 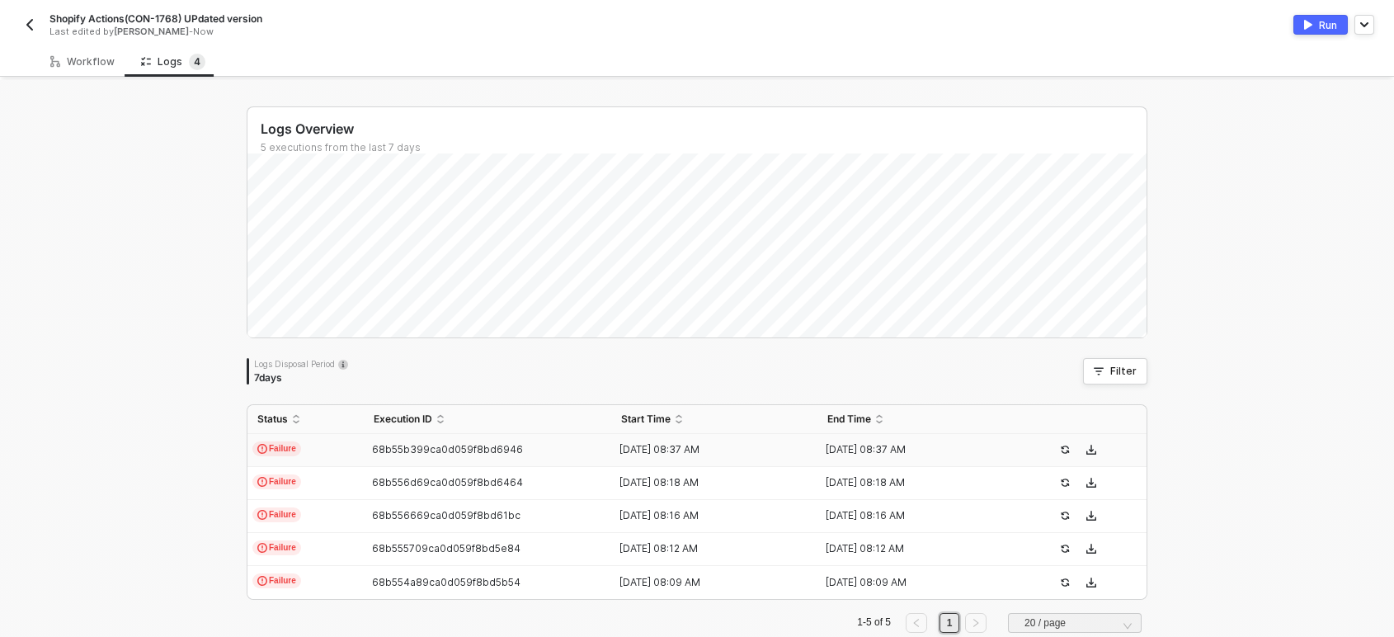 What do you see at coordinates (446, 515) in the screenshot?
I see `span: 68b556669ca0d059f8bd61bc` at bounding box center [446, 515].